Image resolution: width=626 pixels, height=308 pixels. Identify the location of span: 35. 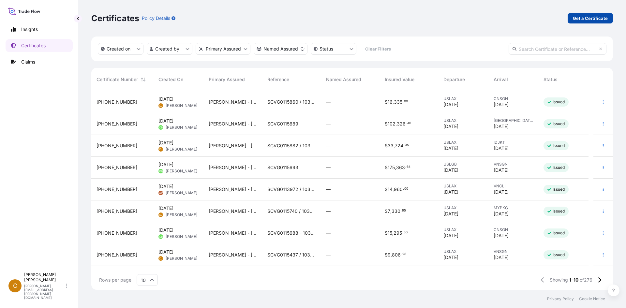
(407, 145).